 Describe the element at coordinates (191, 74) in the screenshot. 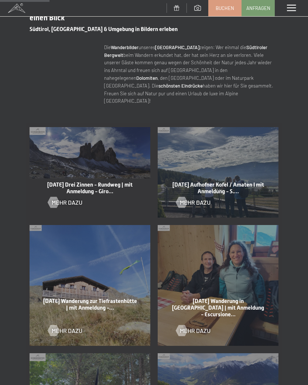

I see `p: Die unseres zeigen: Wer einmal die beim Wandern erkundet hat, der hat sein Herz an sie verloren. ...` at that location.